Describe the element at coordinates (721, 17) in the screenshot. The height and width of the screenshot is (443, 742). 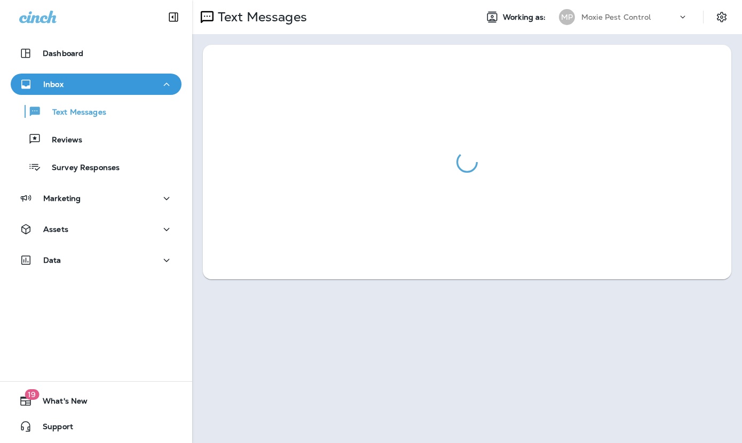
I see `button: Settings` at that location.